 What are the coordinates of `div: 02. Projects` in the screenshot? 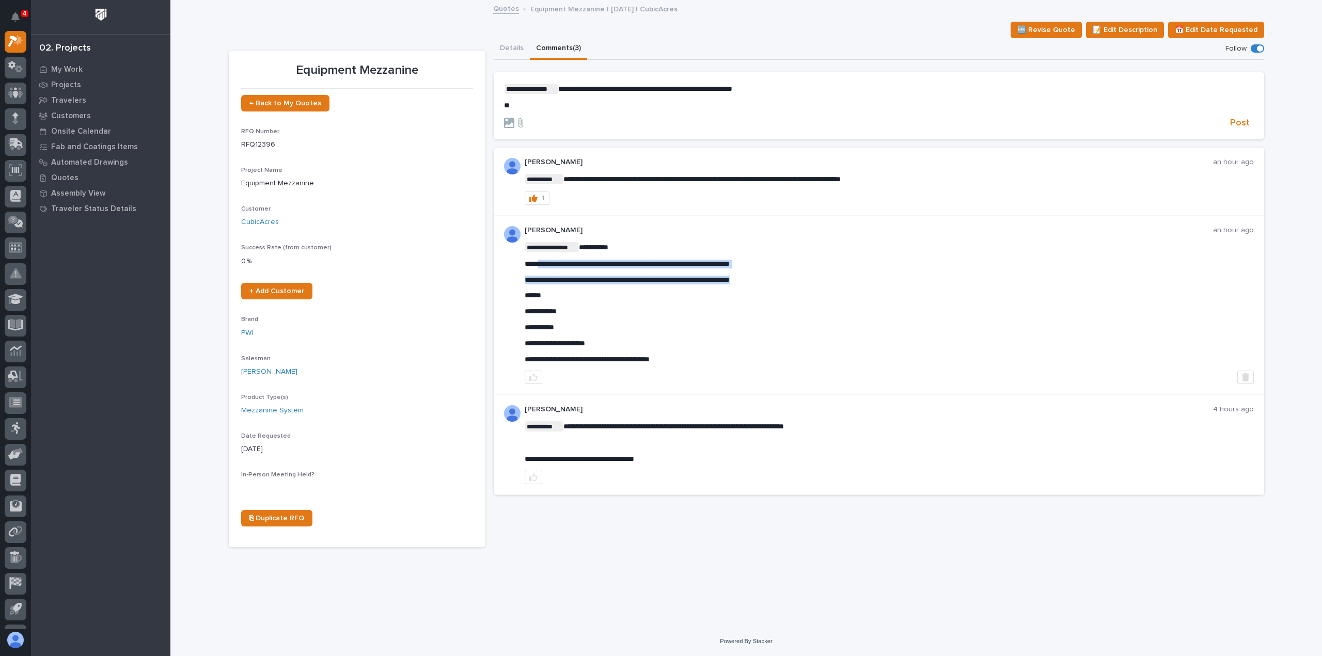 It's located at (65, 49).